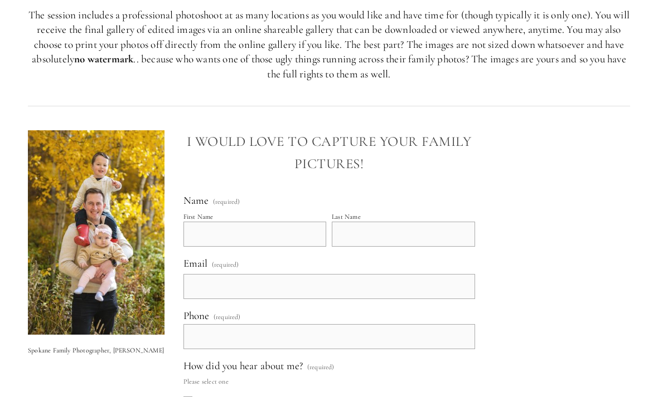  I want to click on strong: no watermark, so click(104, 59).